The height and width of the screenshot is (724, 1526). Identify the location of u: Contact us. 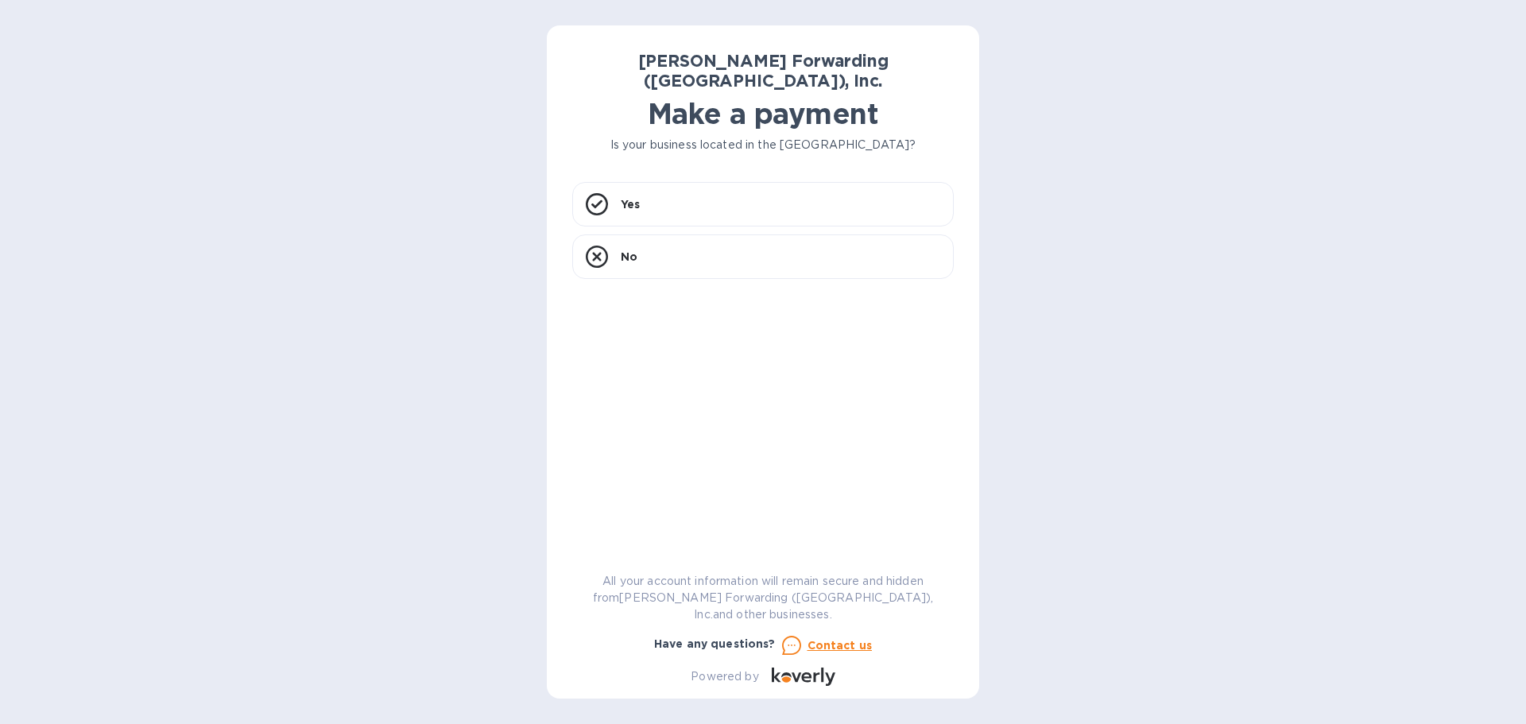
(840, 646).